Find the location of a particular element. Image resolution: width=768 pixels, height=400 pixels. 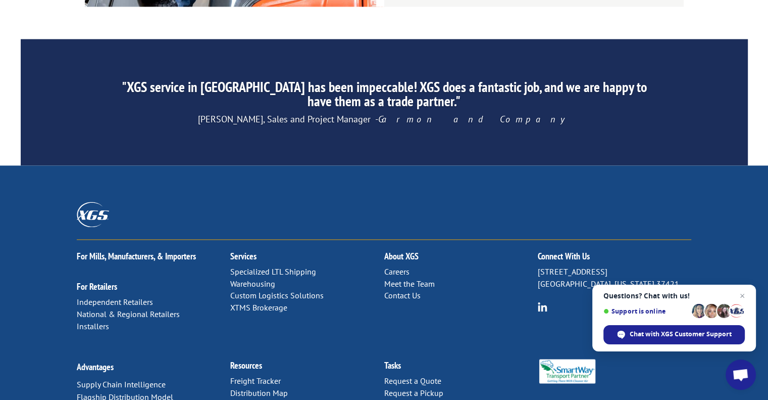

a: Contact Us is located at coordinates (402, 295).